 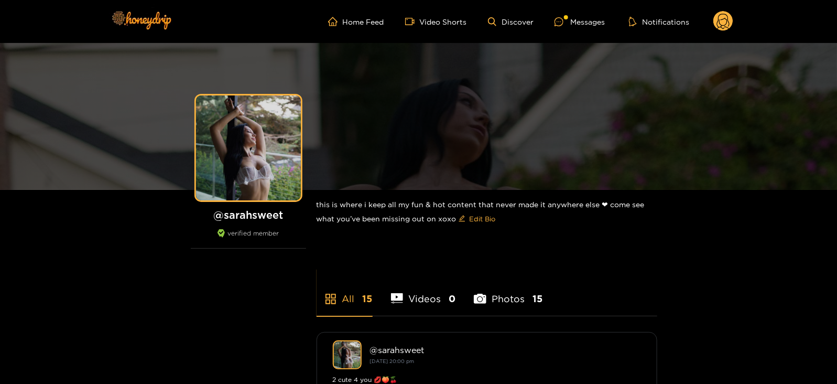 I want to click on a: Video Shorts, so click(x=436, y=21).